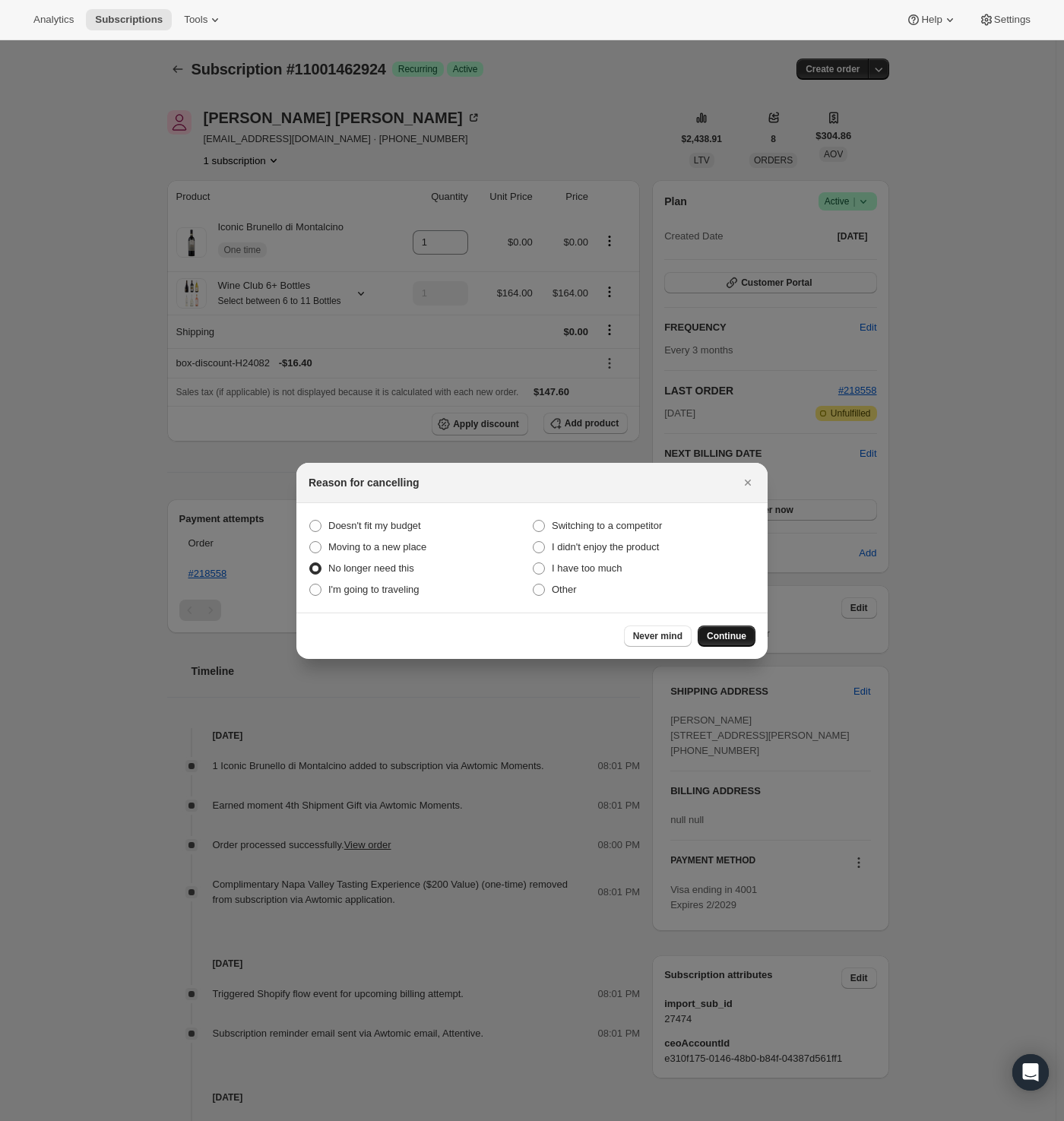  Describe the element at coordinates (726, 636) in the screenshot. I see `span: Continue` at that location.